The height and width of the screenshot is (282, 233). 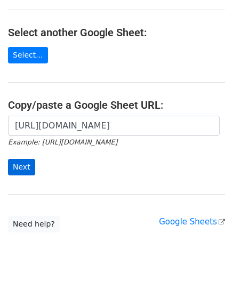 What do you see at coordinates (34, 224) in the screenshot?
I see `a: Need help?` at bounding box center [34, 224].